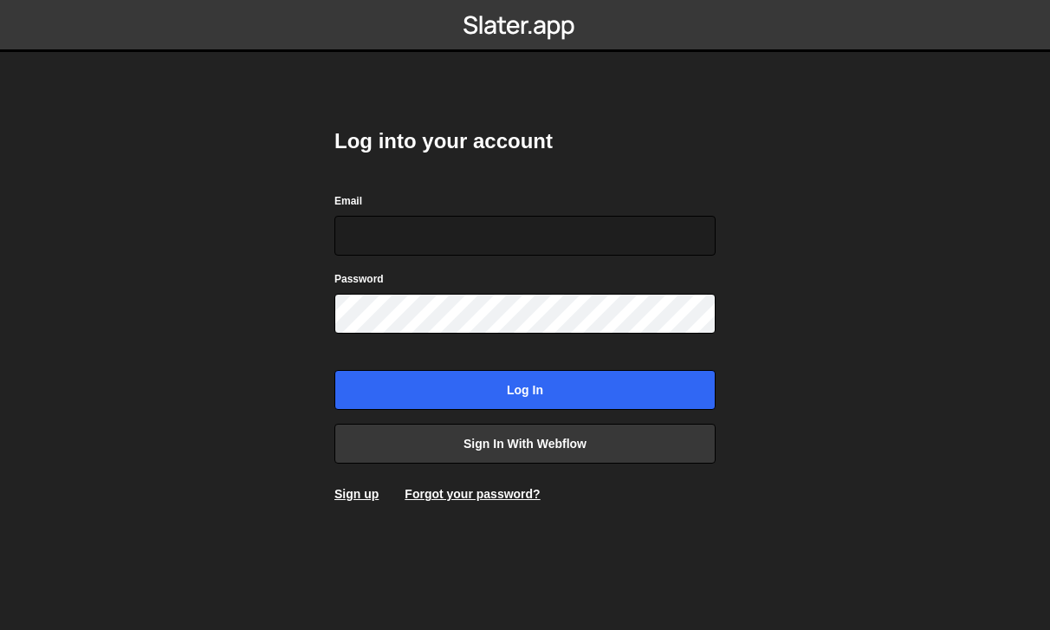 This screenshot has width=1050, height=630. What do you see at coordinates (356, 494) in the screenshot?
I see `a: Sign up` at bounding box center [356, 494].